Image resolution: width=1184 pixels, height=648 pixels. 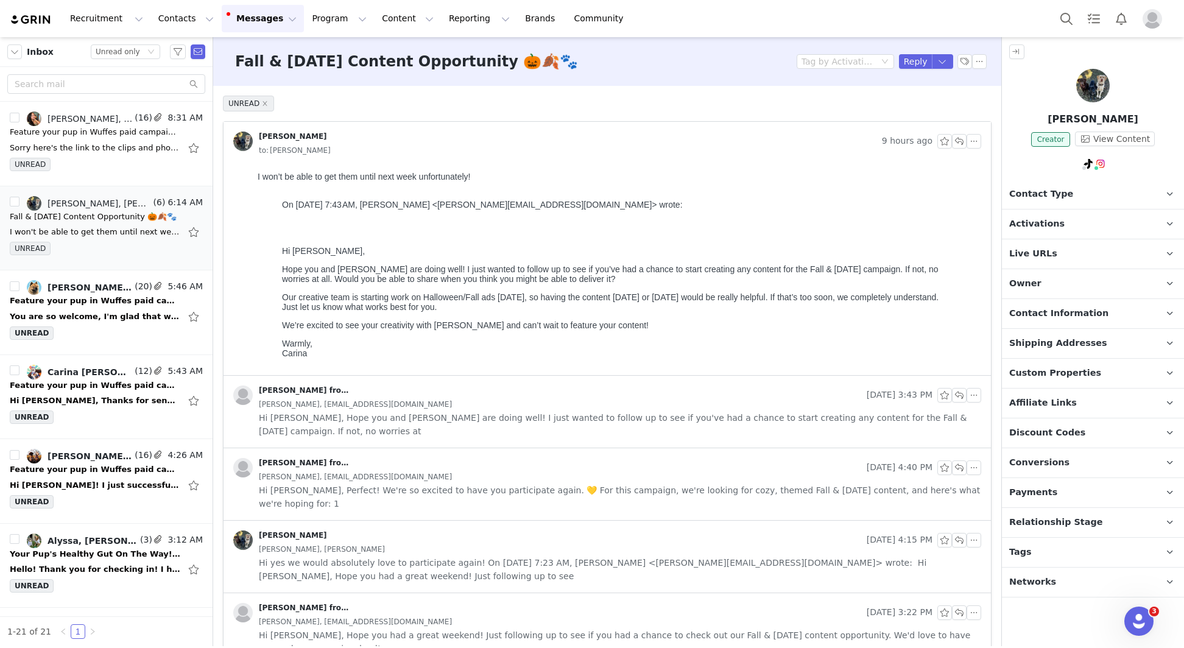 I want to click on span: Send Email, so click(x=198, y=52).